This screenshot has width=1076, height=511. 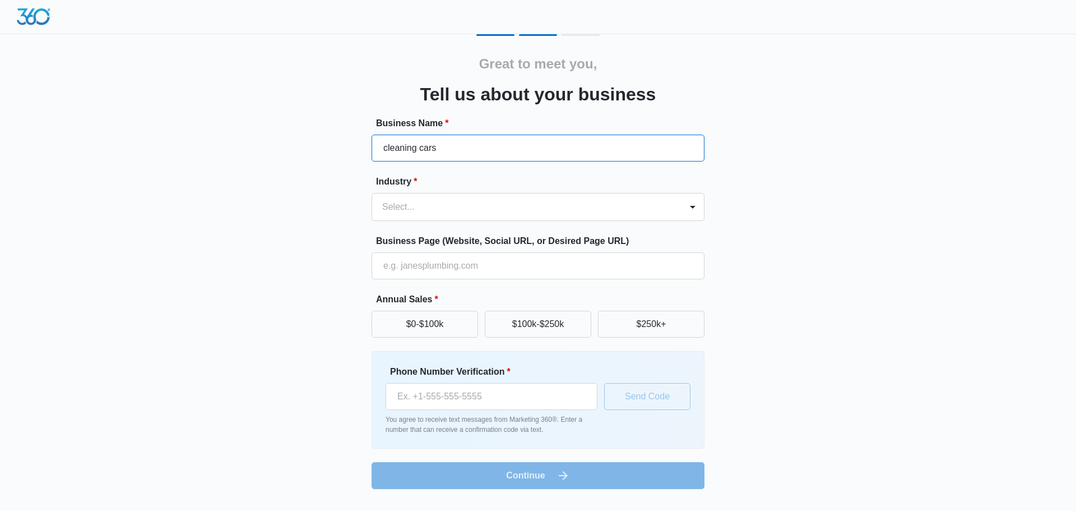 I want to click on label: Industry, so click(x=543, y=182).